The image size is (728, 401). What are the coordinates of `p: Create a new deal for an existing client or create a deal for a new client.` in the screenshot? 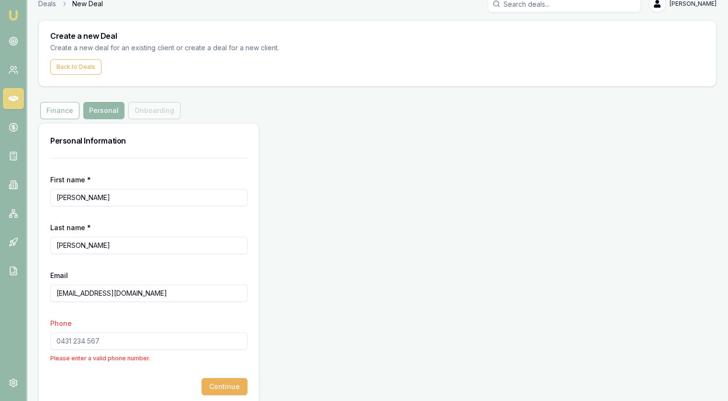 It's located at (173, 48).